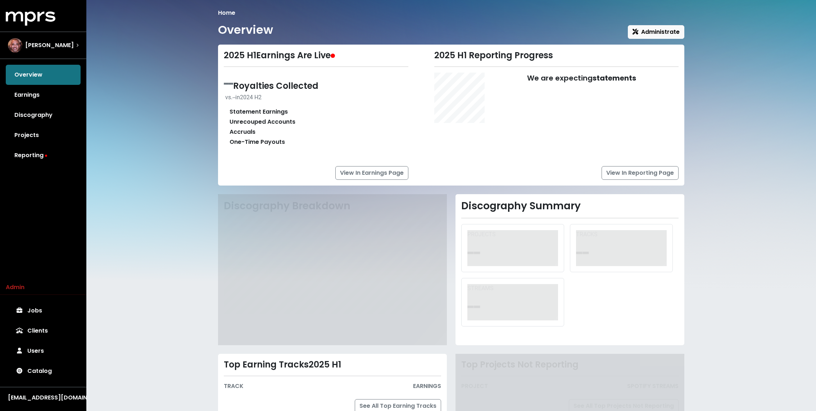 The image size is (816, 411). I want to click on div: Statement Earnings, so click(259, 112).